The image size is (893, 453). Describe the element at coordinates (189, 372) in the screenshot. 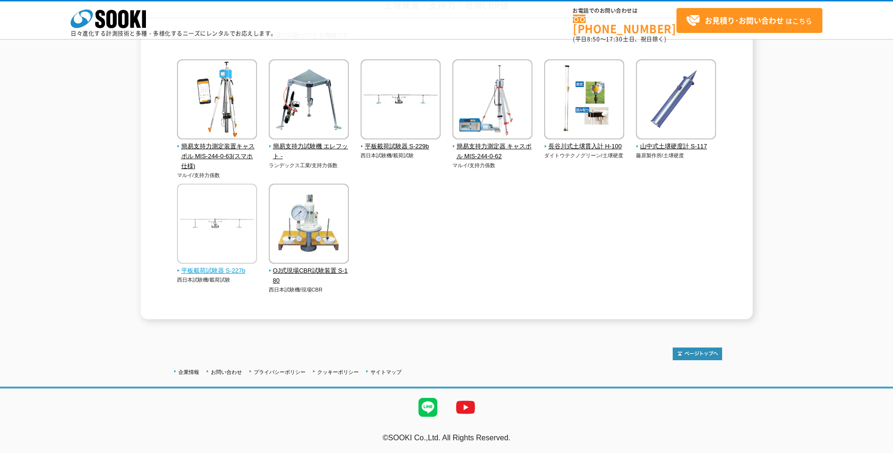

I see `a: 企業情報` at that location.